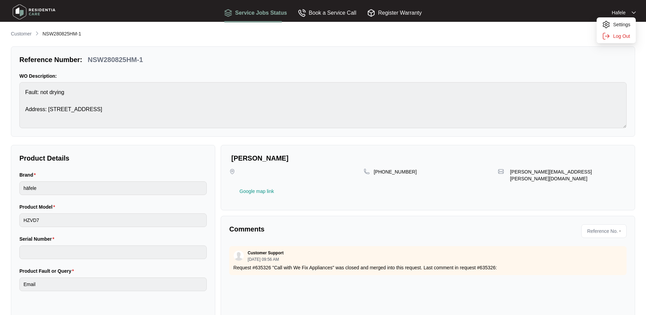 This screenshot has width=646, height=315. I want to click on p: Customer Support, so click(265, 253).